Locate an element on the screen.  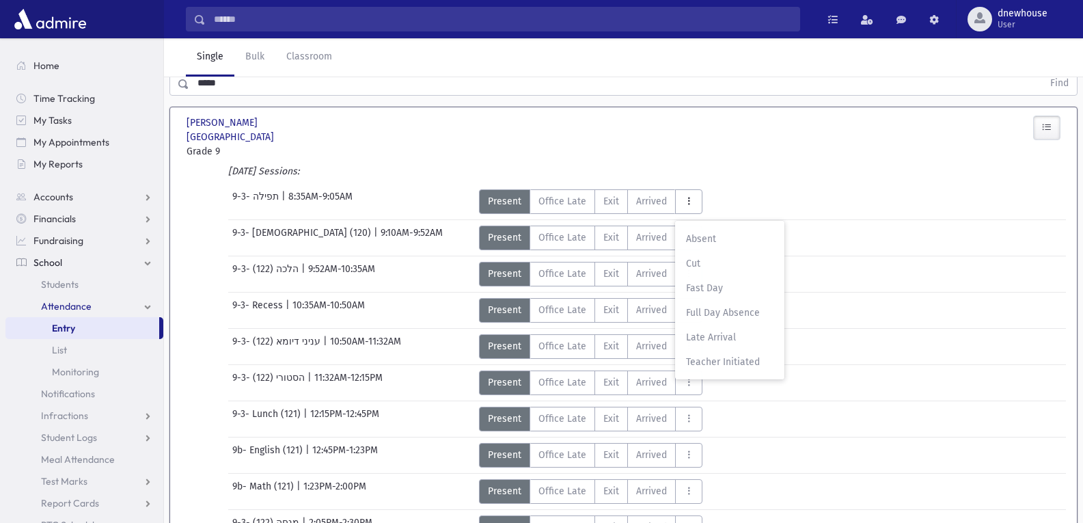
a: Home is located at coordinates (84, 66).